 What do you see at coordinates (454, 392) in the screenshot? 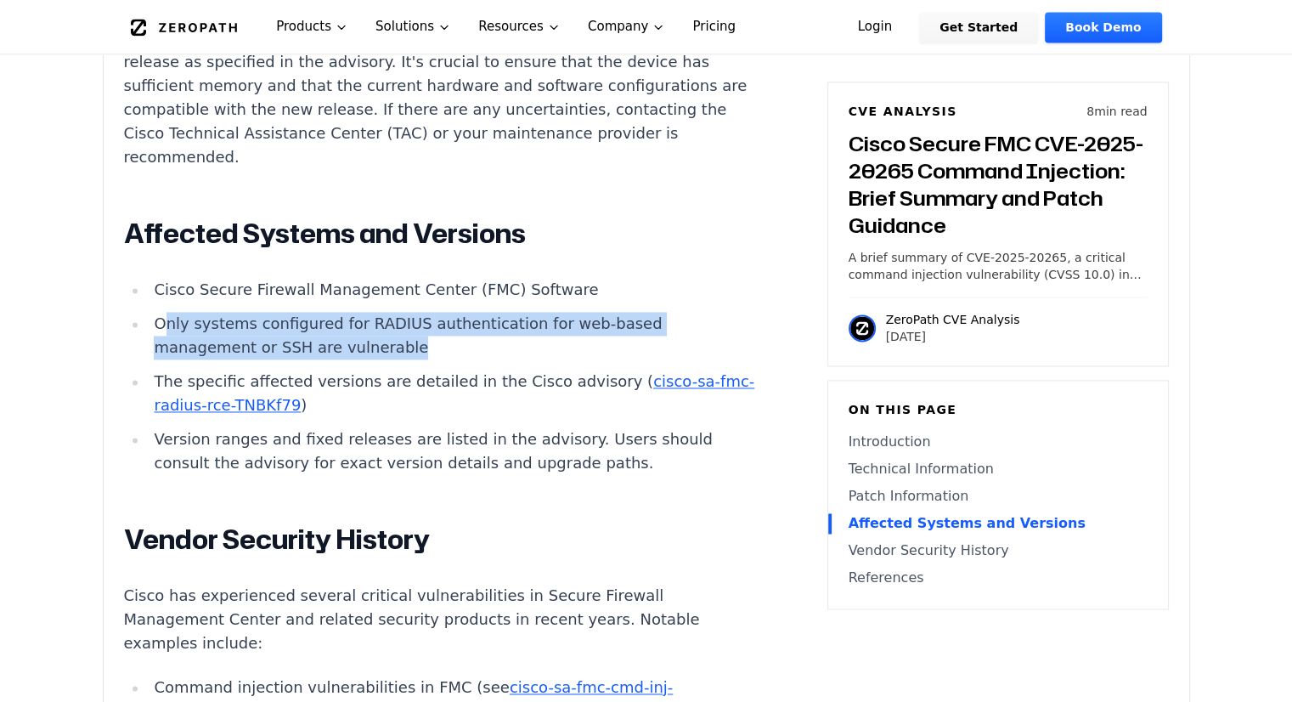
I see `a: cisco-sa-fmc-radius-rce-TNBKf79` at bounding box center [454, 392].